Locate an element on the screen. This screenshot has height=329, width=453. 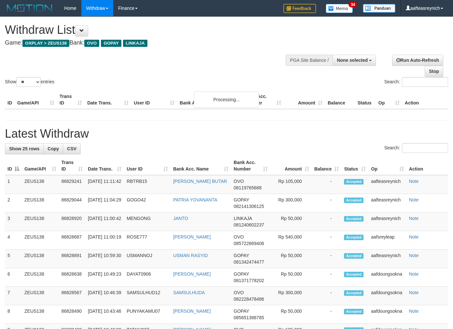
a: Show 25 rows is located at coordinates (24, 149).